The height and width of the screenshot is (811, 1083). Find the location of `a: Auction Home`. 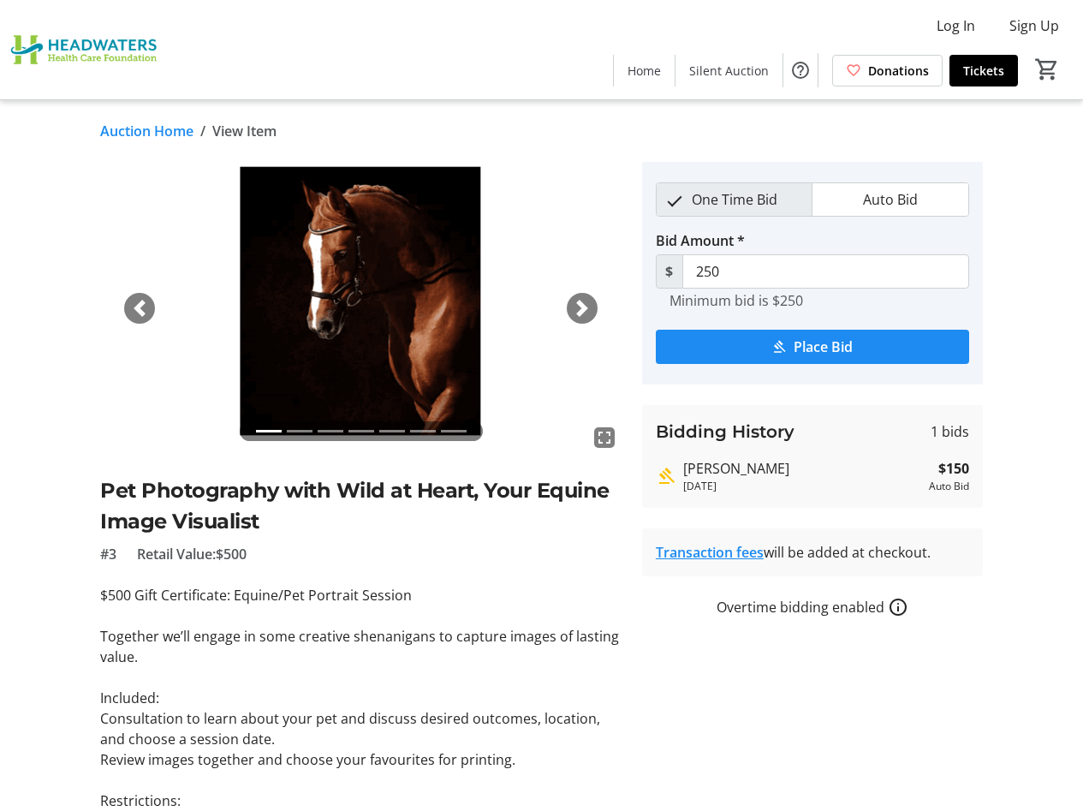

a: Auction Home is located at coordinates (146, 131).